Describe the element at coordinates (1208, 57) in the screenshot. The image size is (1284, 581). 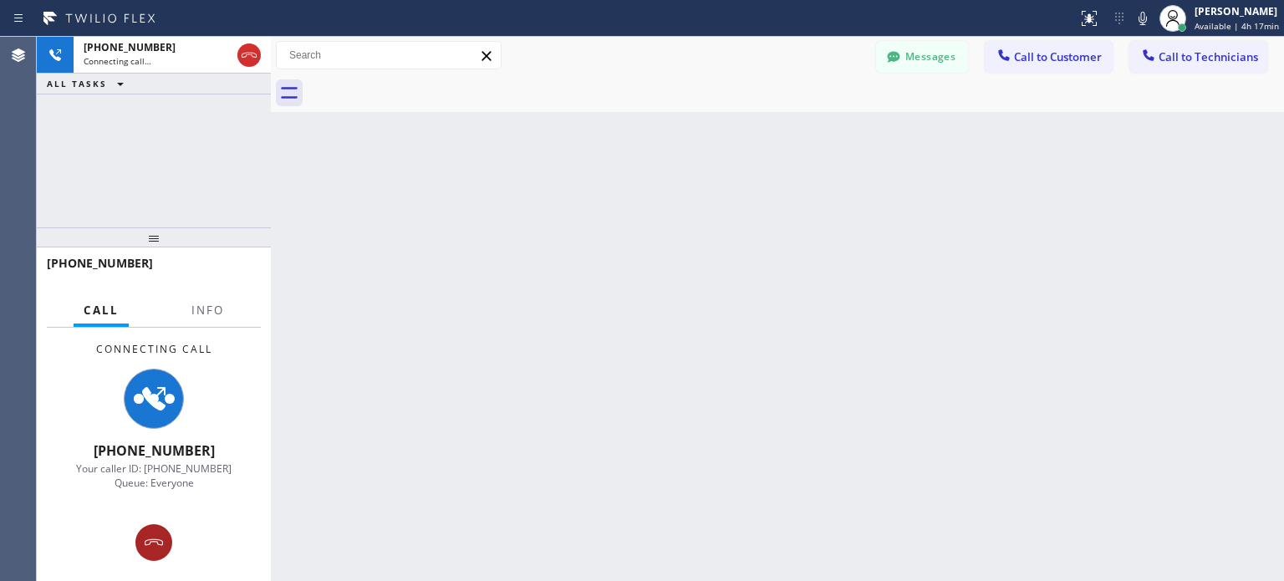
I see `span: Call to Technicians` at that location.